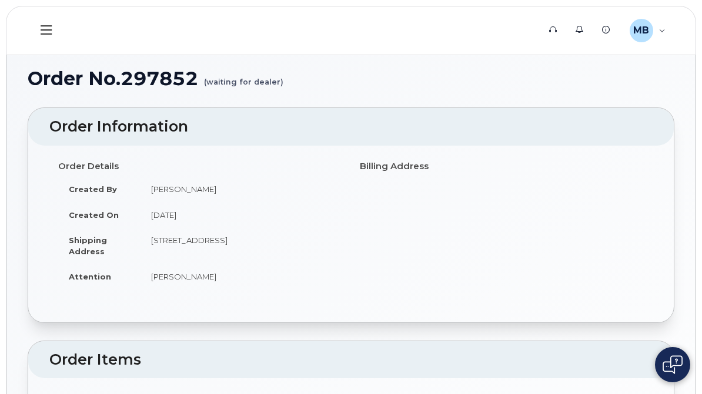 The image size is (702, 394). Describe the element at coordinates (93, 189) in the screenshot. I see `strong: Created By` at that location.